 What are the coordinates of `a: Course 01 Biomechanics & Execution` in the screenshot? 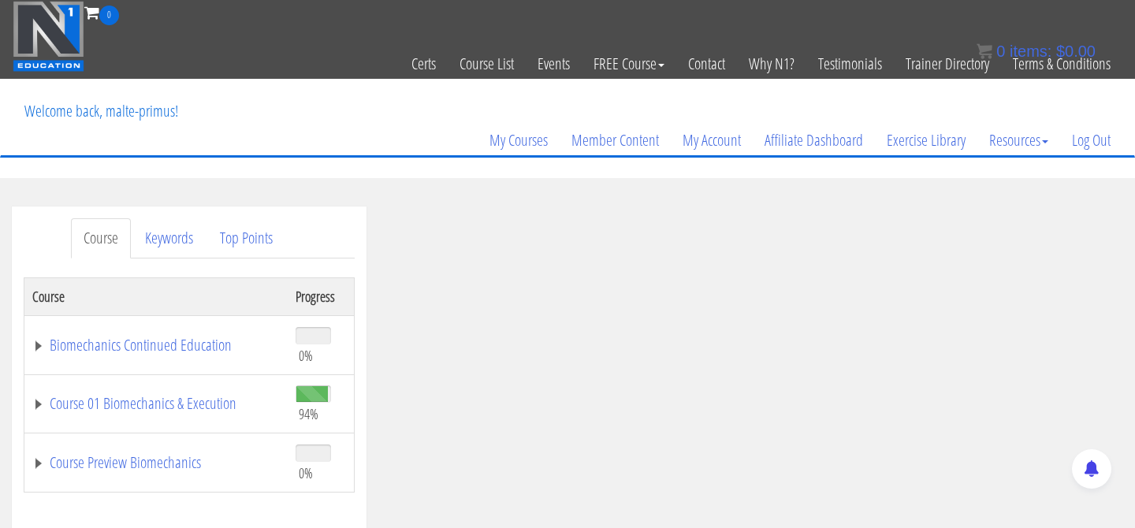 It's located at (156, 403).